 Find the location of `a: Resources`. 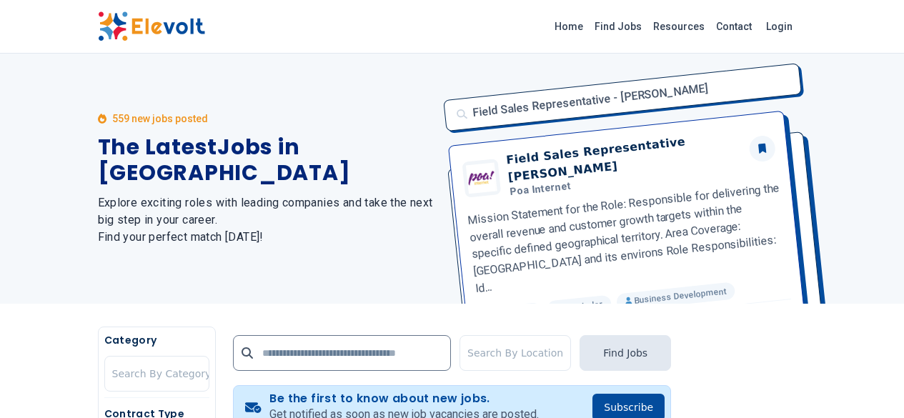

a: Resources is located at coordinates (679, 26).